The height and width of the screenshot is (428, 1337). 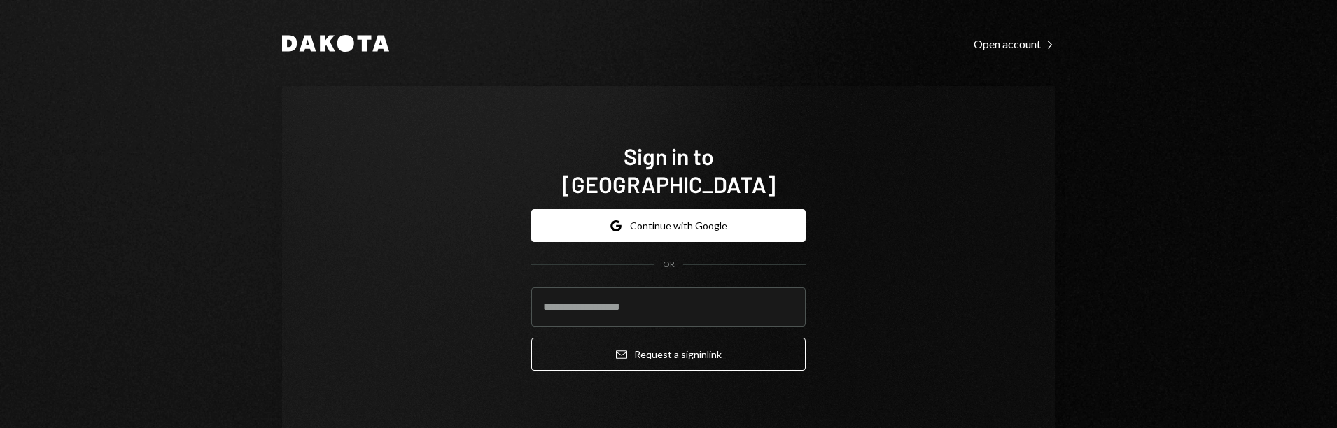 What do you see at coordinates (1014, 44) in the screenshot?
I see `div: Open account` at bounding box center [1014, 44].